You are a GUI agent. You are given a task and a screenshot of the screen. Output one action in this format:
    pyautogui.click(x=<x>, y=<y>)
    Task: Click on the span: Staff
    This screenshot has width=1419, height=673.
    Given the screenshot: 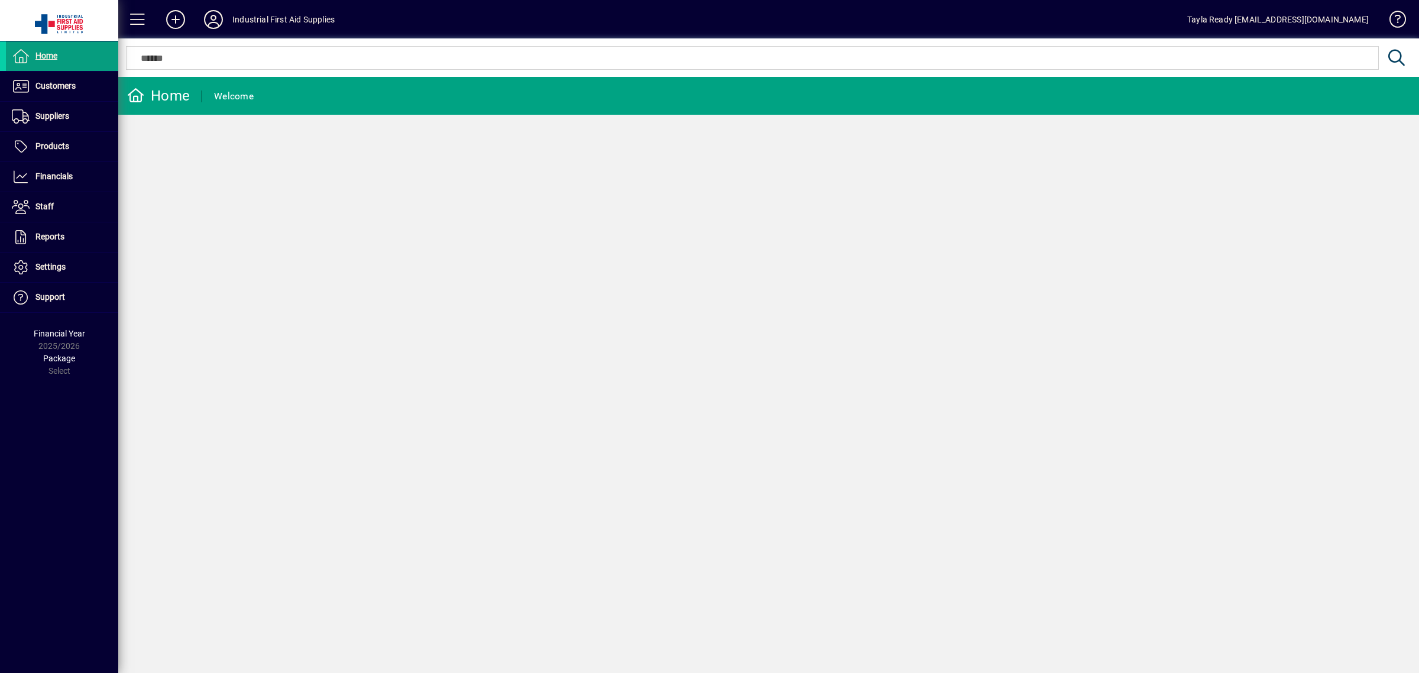 What is the action you would take?
    pyautogui.click(x=44, y=206)
    